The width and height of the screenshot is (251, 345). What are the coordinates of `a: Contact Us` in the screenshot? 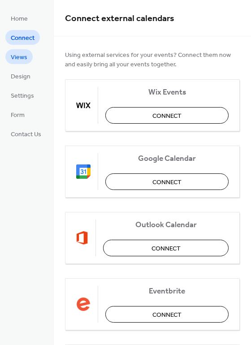 It's located at (26, 133).